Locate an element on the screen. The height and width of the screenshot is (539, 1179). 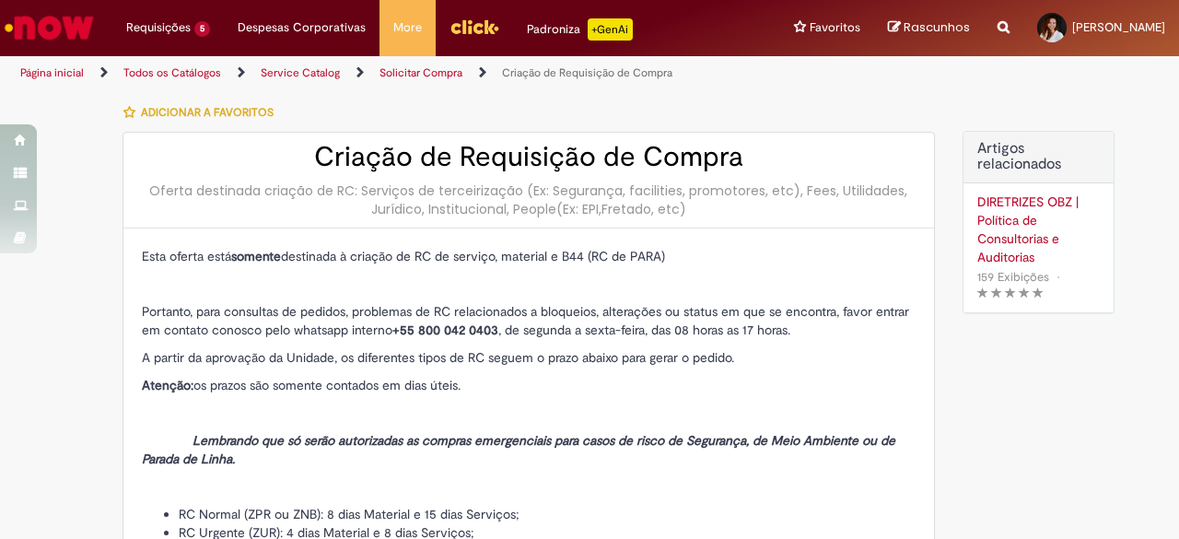
span: Adicionar a Favoritos is located at coordinates (207, 112).